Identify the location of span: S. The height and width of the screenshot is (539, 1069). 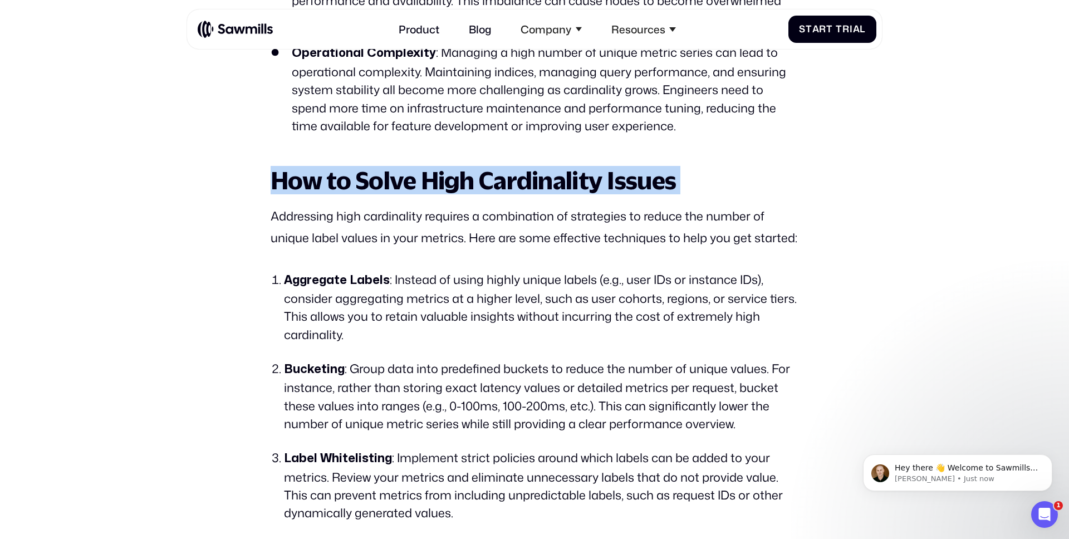
(803, 29).